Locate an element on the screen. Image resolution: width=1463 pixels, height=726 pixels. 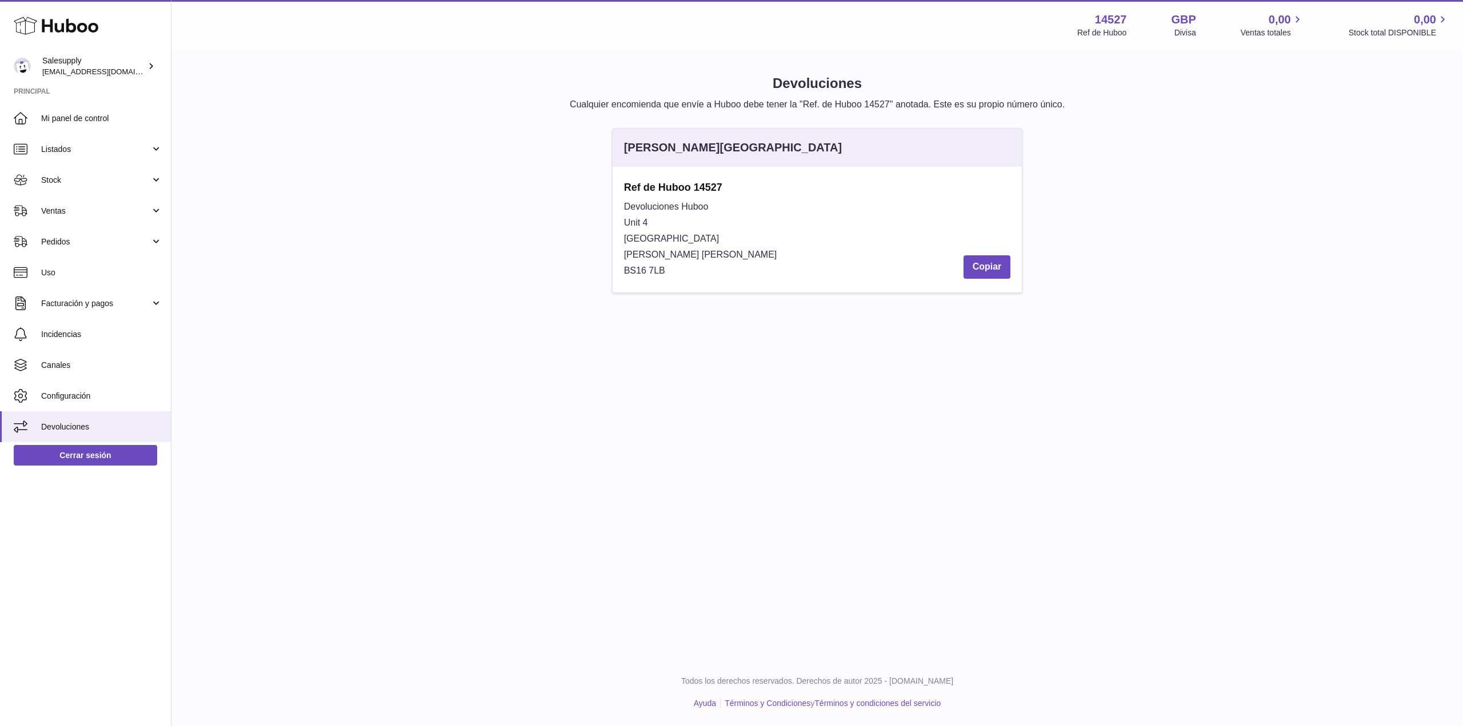
div: Ref de Huboo is located at coordinates (1102, 33).